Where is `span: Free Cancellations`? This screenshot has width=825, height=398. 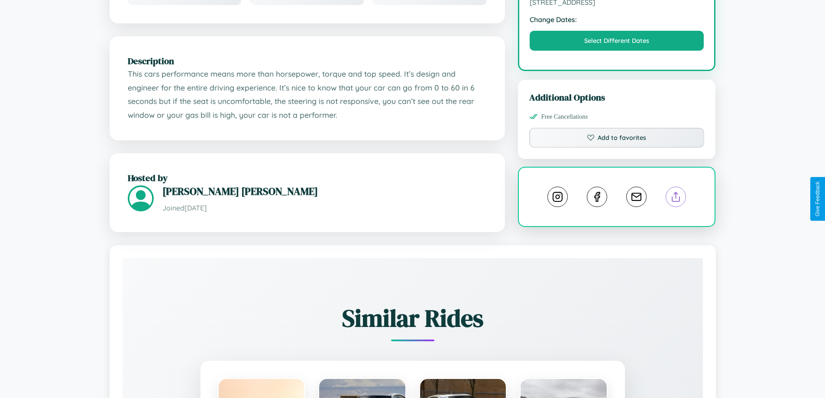
span: Free Cancellations is located at coordinates (564, 116).